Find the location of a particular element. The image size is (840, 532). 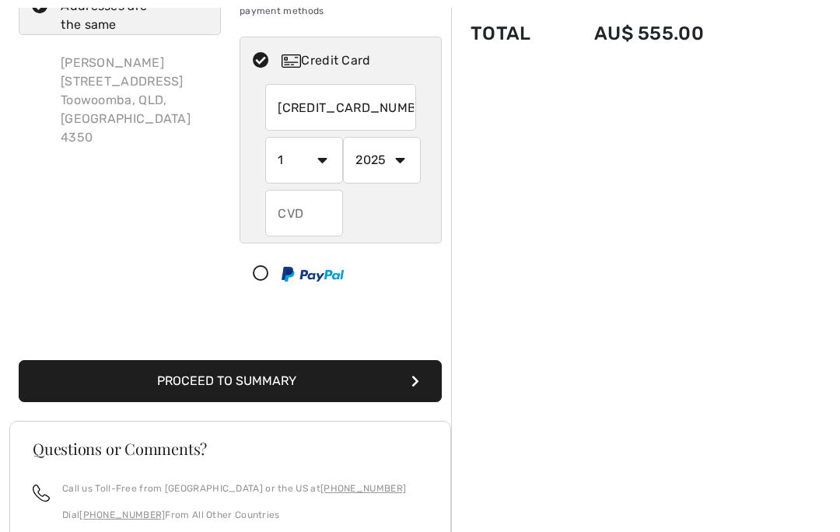

img: Credit Card is located at coordinates (291, 61).